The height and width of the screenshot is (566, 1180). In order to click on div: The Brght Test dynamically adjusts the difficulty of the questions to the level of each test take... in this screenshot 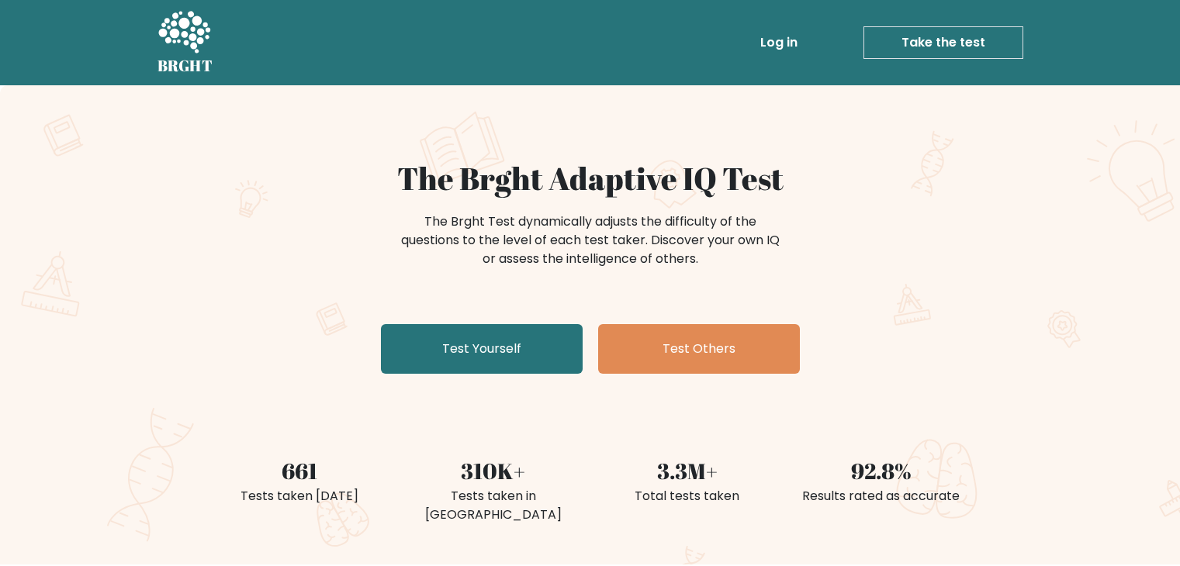, I will do `click(590, 241)`.